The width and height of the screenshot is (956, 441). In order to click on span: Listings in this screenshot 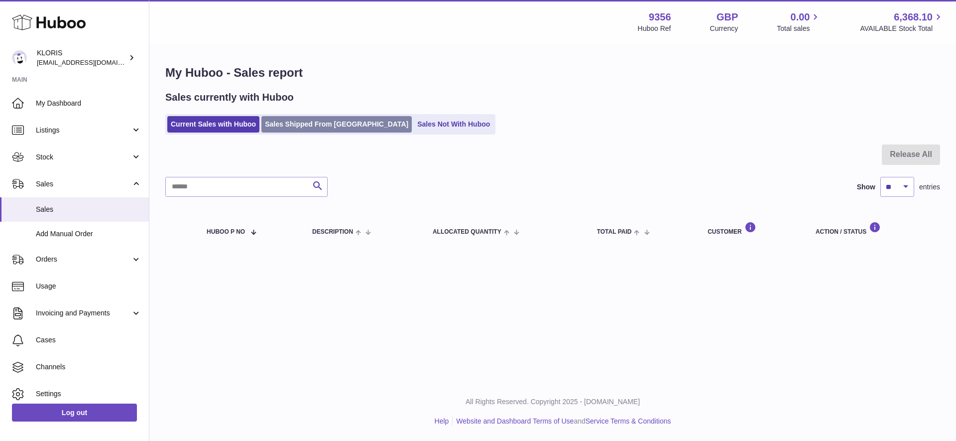, I will do `click(83, 130)`.